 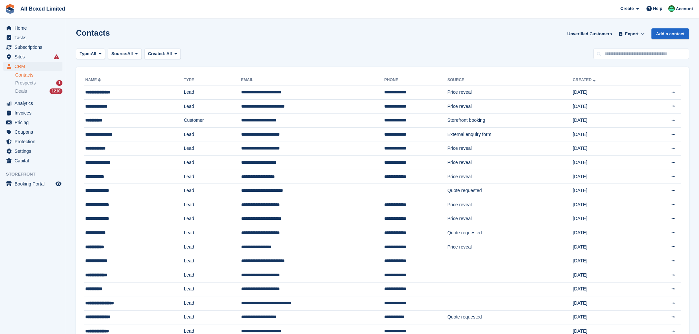 What do you see at coordinates (157, 54) in the screenshot?
I see `span: Created:` at bounding box center [157, 54].